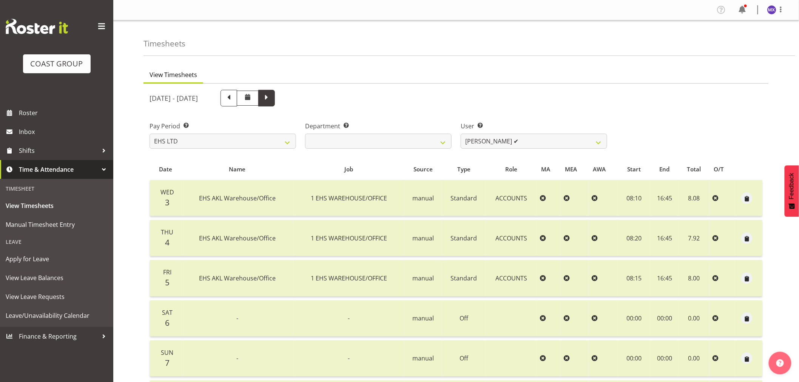 The height and width of the screenshot is (382, 799). Describe the element at coordinates (237, 169) in the screenshot. I see `span: Name` at that location.